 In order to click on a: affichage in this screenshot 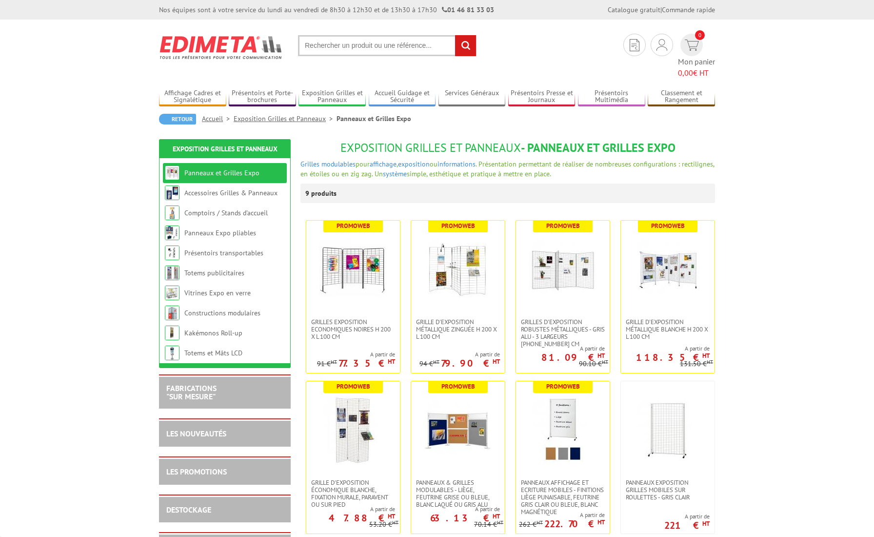, I will do `click(383, 164)`.